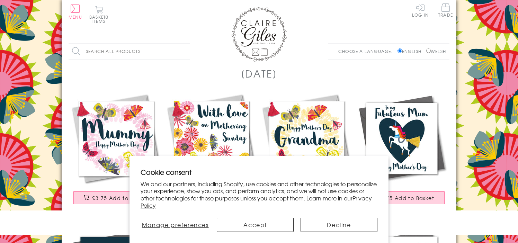  Describe the element at coordinates (211, 151) in the screenshot. I see `a: Mother's Day Card, Tumbling Flowers, Mothering Sunday, Embellished with a tassel £3.75 Add to Basket` at that location.